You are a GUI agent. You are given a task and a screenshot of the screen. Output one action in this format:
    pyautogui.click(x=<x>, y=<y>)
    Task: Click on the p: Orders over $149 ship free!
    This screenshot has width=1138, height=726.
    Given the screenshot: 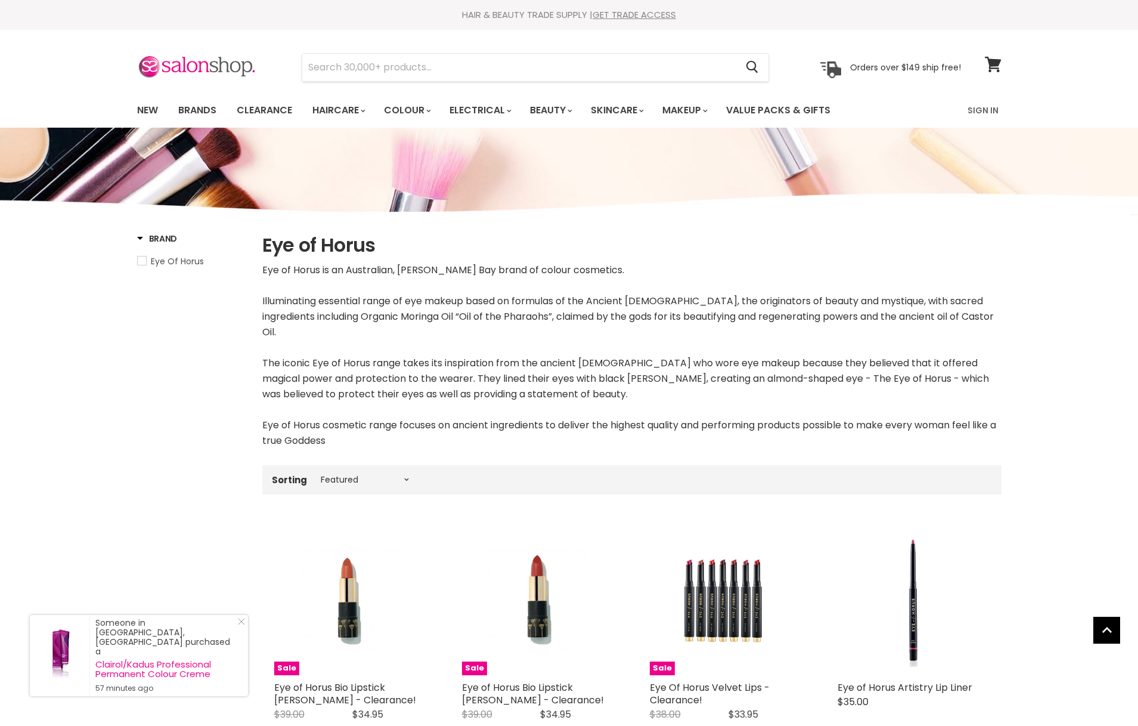 What is the action you would take?
    pyautogui.click(x=906, y=67)
    